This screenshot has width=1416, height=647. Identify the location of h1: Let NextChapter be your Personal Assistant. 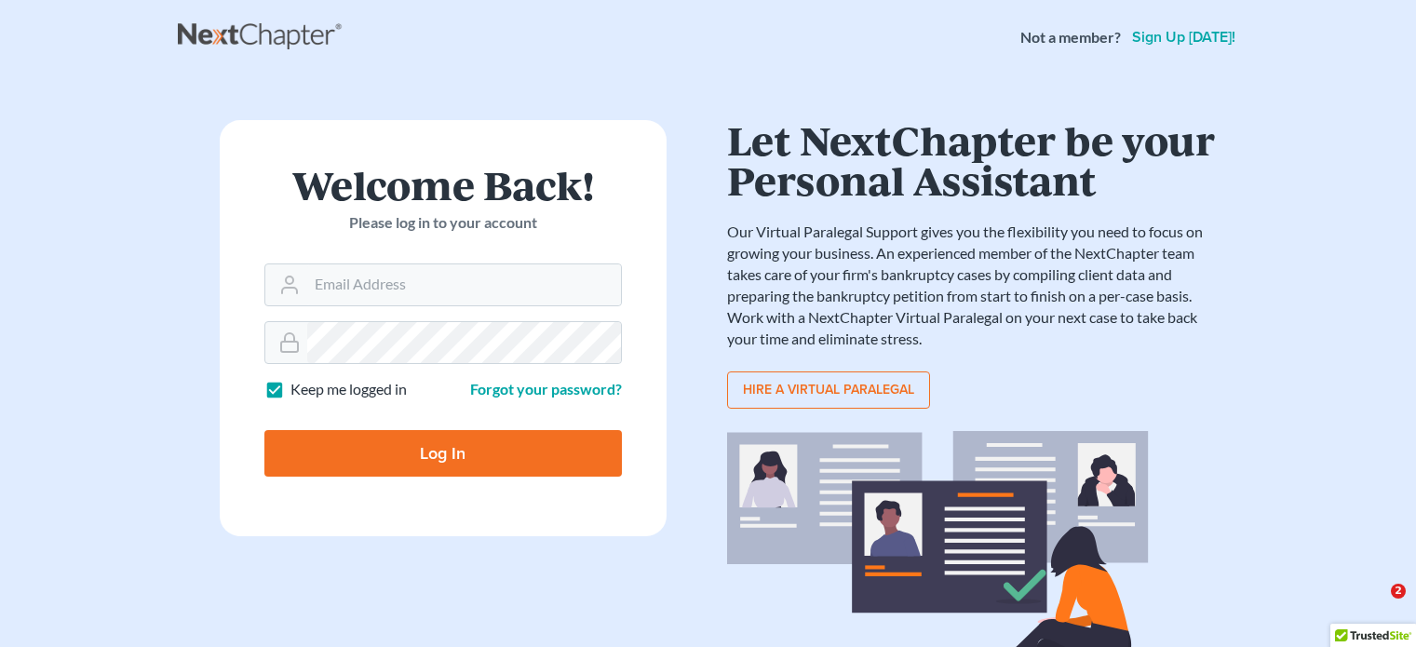
(974, 159).